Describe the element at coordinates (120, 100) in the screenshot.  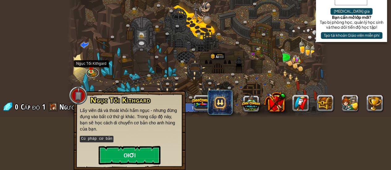
I see `span: Ngục Tối Kithgard` at that location.